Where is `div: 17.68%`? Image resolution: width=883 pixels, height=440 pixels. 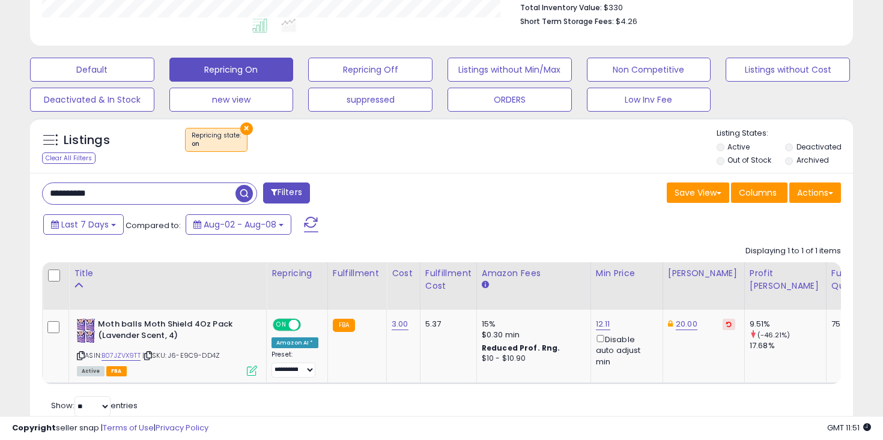 div: 17.68% is located at coordinates (787, 346).